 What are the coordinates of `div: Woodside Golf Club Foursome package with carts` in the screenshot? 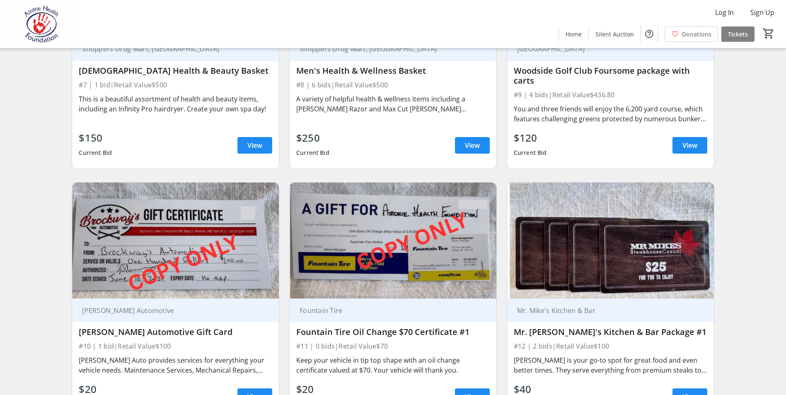 It's located at (611, 76).